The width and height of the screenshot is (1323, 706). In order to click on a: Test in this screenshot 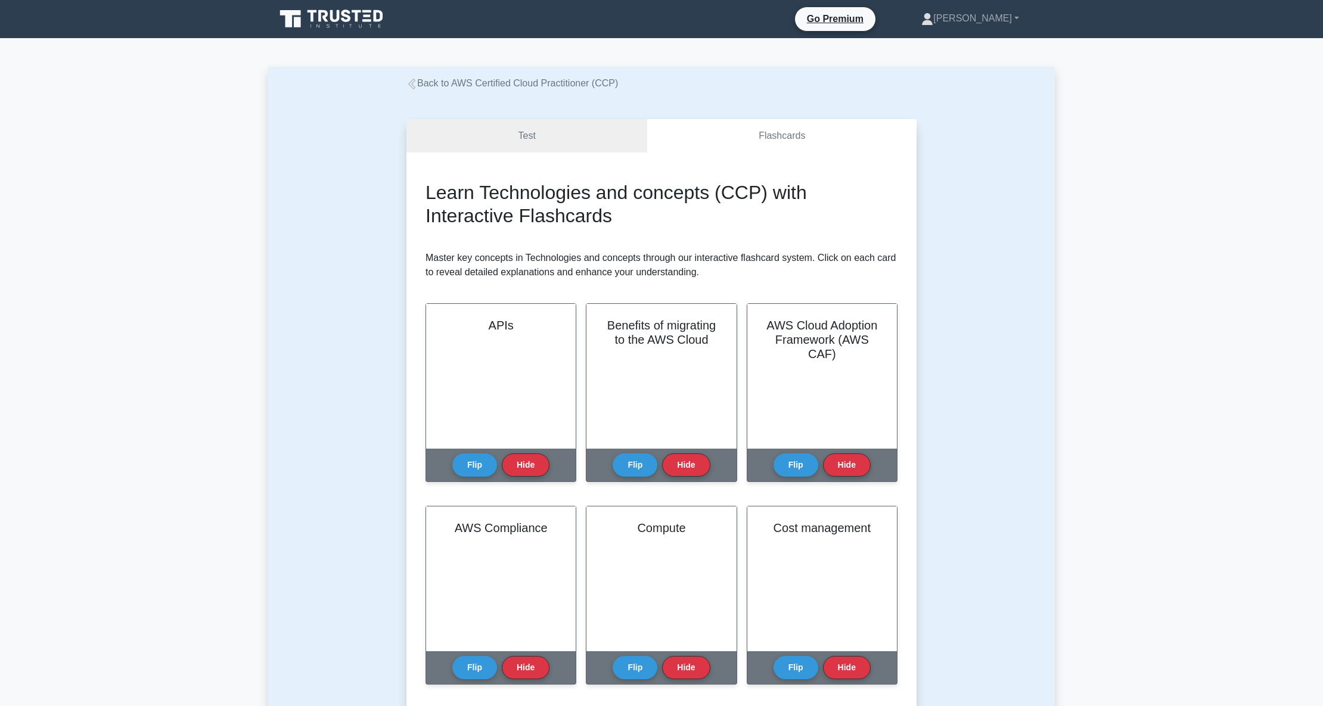, I will do `click(527, 136)`.